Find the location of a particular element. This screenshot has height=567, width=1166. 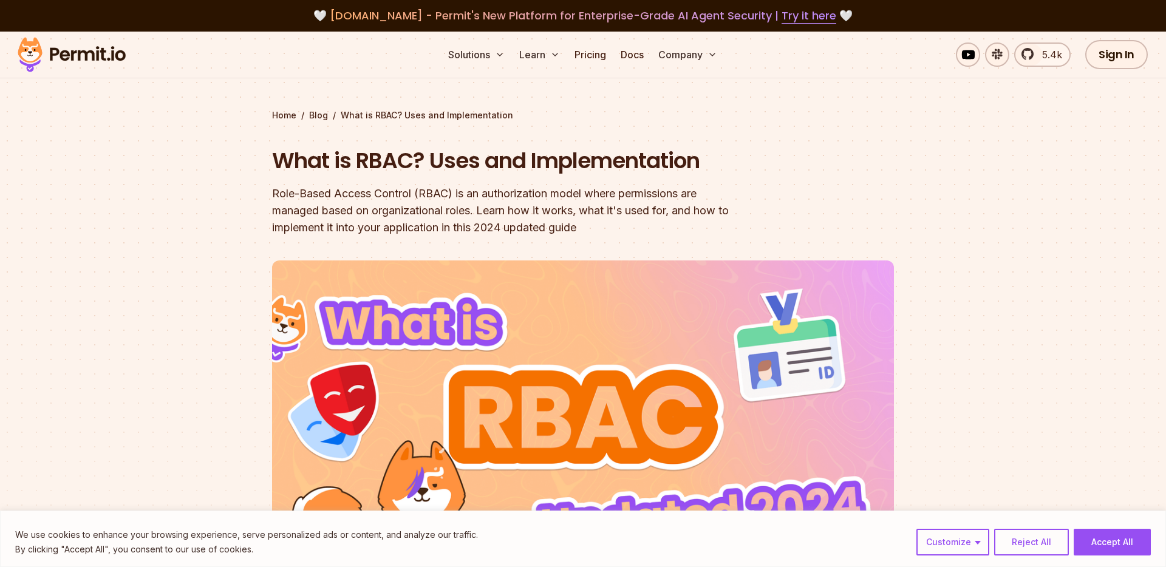

div: Role-Based Access Control (RBAC) is an authorization model where permissions are managed based on... is located at coordinates (505, 211).